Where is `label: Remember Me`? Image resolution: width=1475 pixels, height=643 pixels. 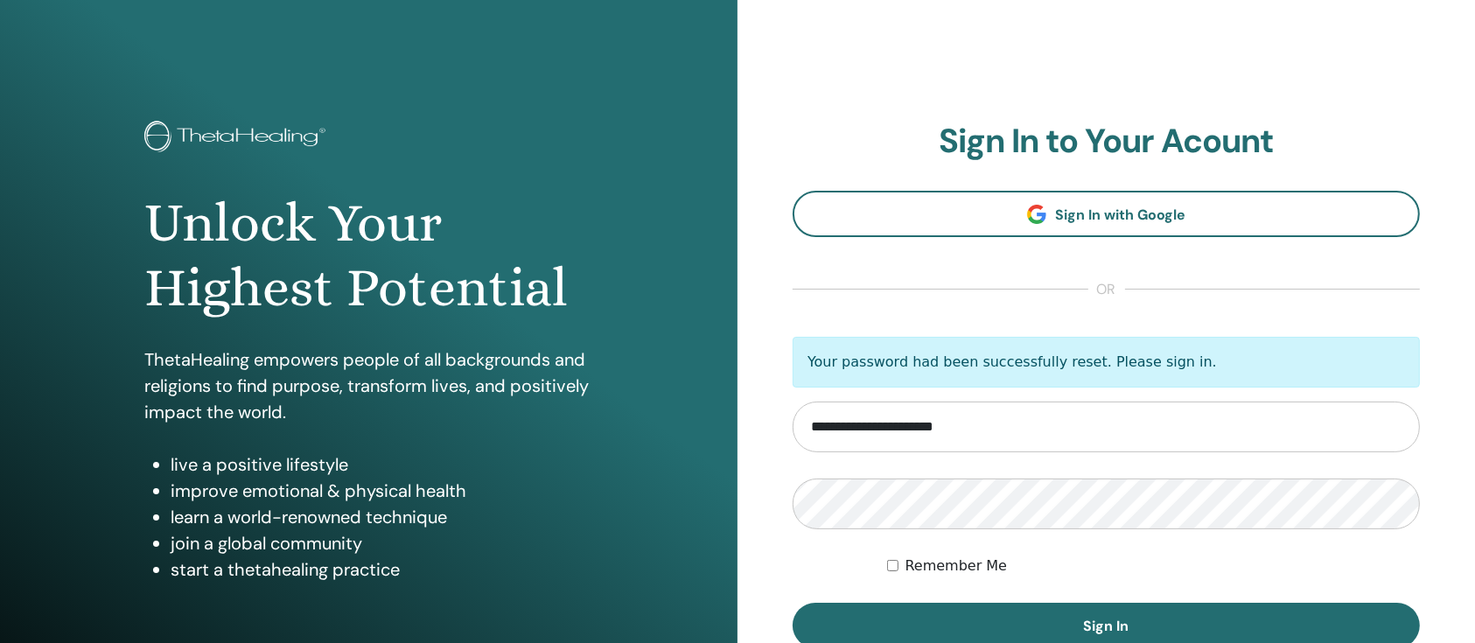 label: Remember Me is located at coordinates (957, 566).